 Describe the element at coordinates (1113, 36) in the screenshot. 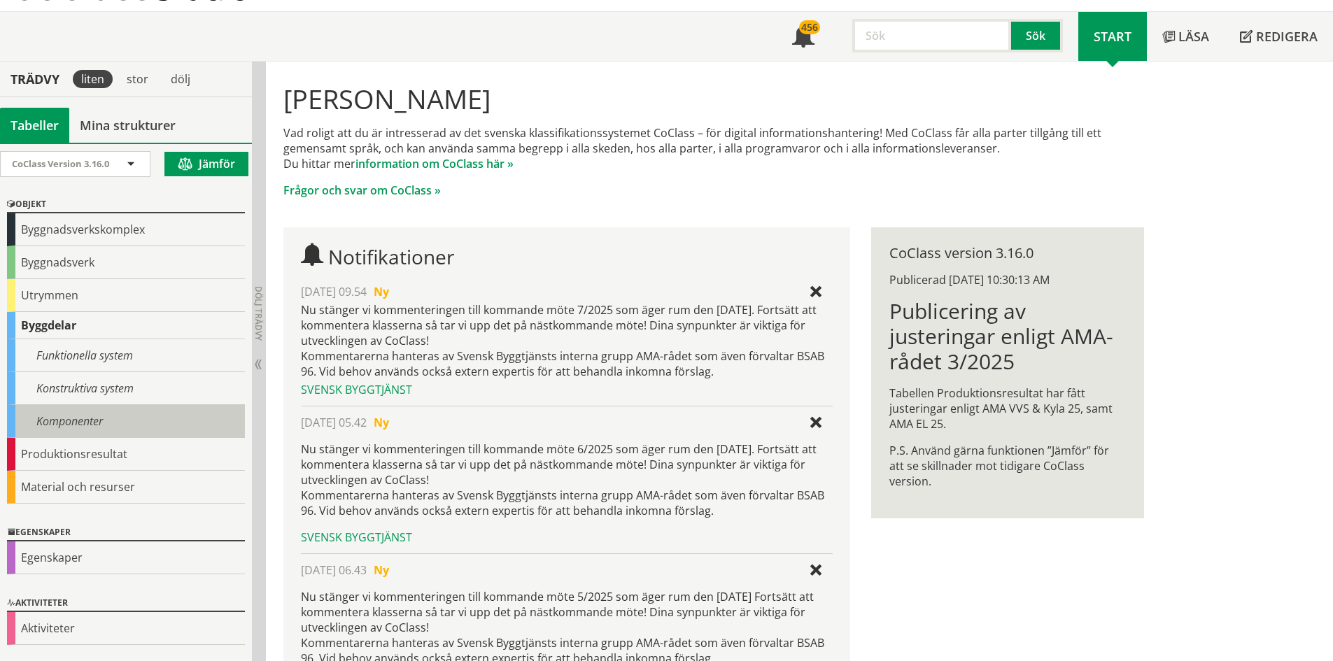

I see `a: Start` at that location.